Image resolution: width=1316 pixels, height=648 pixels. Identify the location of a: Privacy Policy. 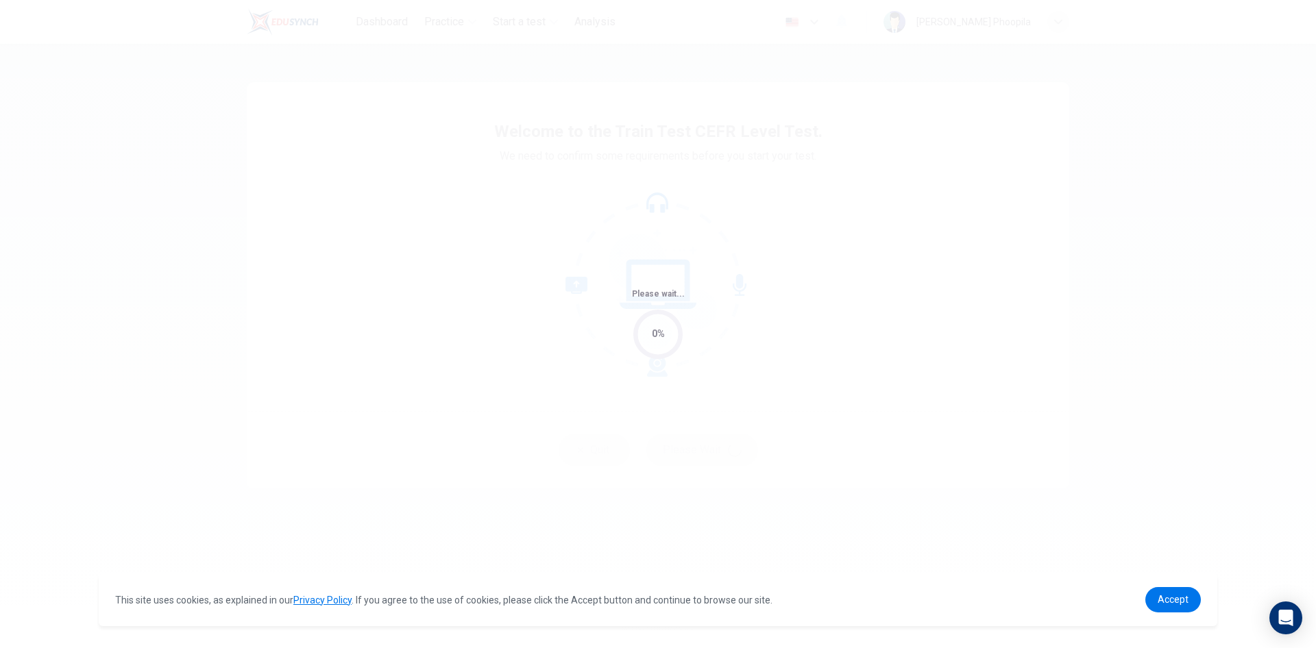
(322, 600).